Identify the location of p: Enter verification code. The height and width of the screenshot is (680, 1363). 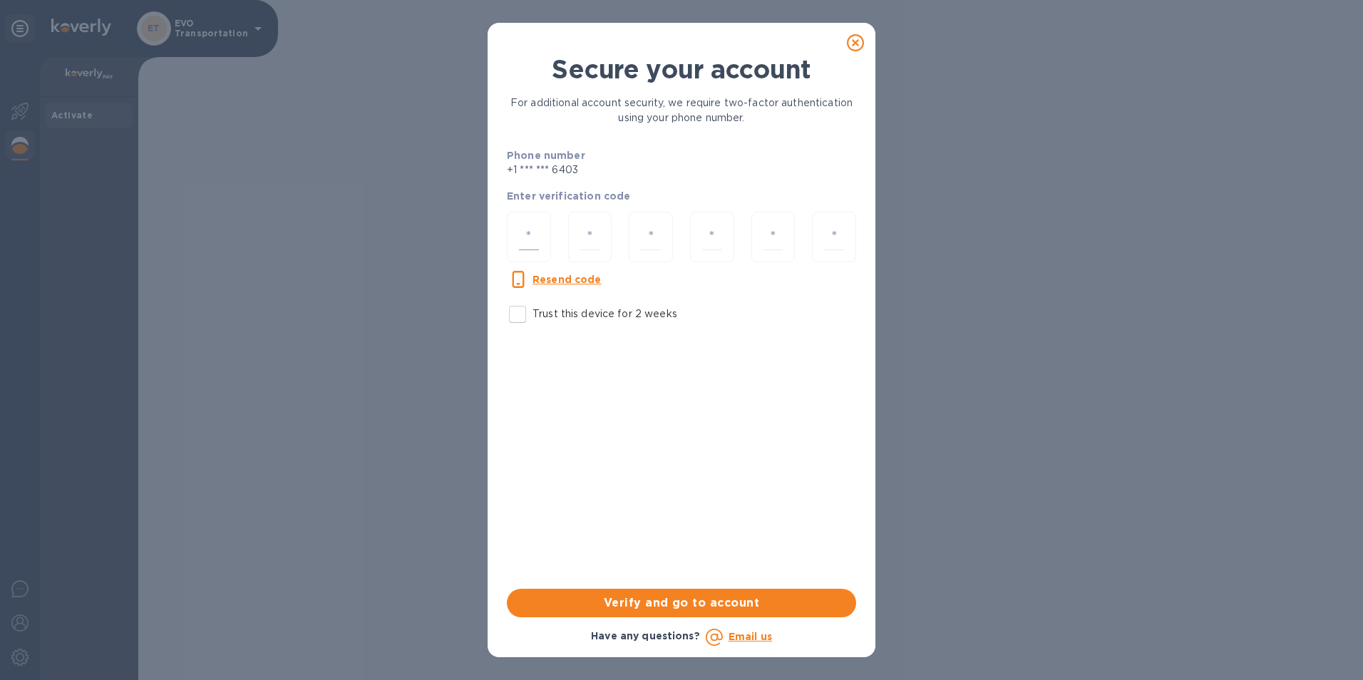
(682, 196).